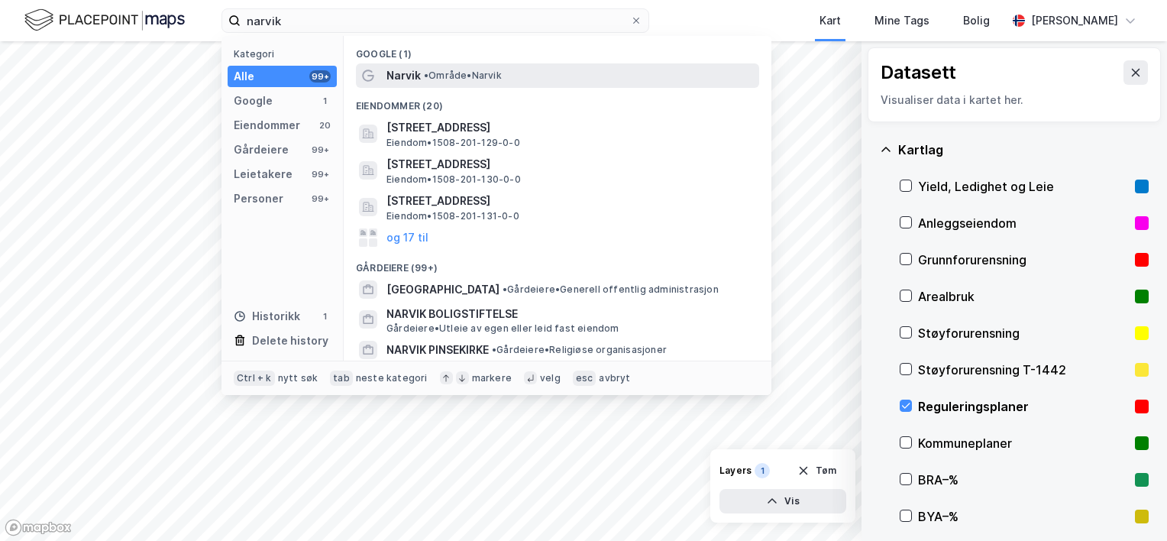 The width and height of the screenshot is (1167, 541). Describe the element at coordinates (453, 143) in the screenshot. I see `span: Eiendom • 1508-201-129-0-0` at that location.